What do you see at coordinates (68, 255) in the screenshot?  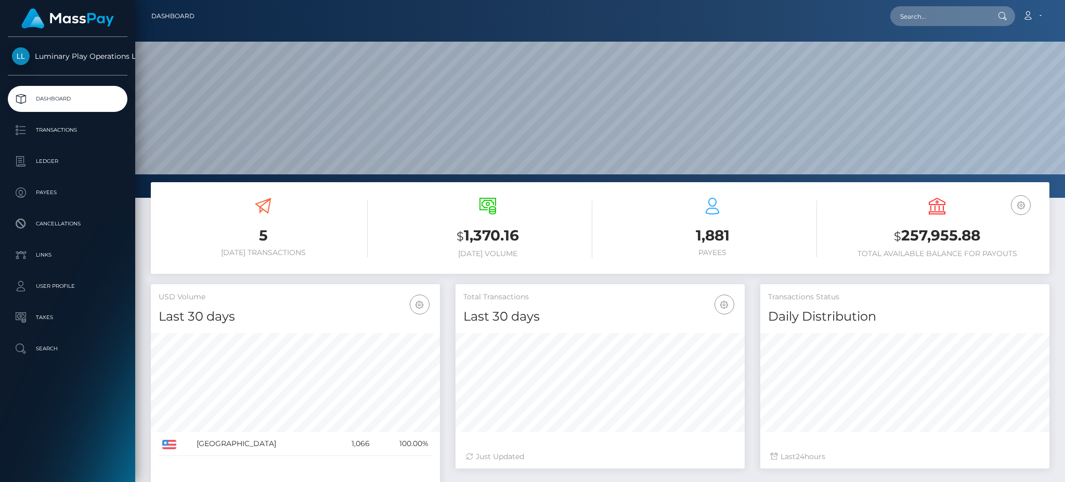 I see `p: Links` at bounding box center [68, 255].